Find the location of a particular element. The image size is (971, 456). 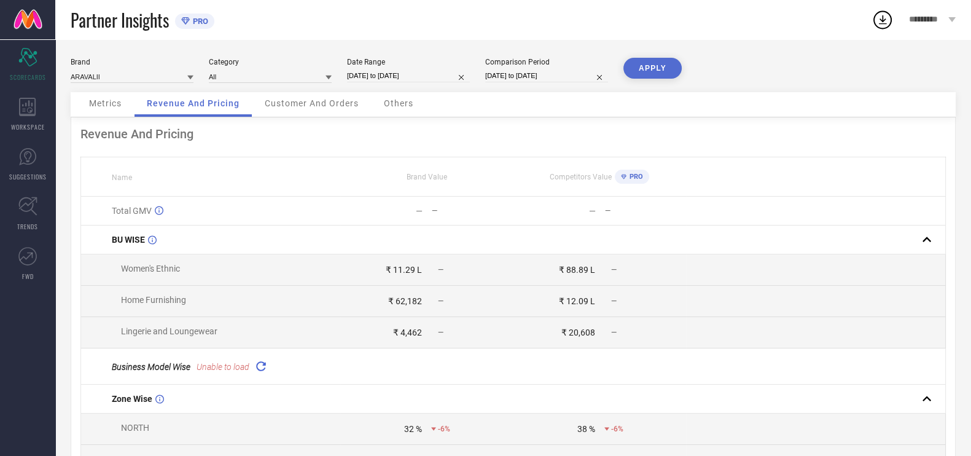

span: TRENDS is located at coordinates (28, 226).